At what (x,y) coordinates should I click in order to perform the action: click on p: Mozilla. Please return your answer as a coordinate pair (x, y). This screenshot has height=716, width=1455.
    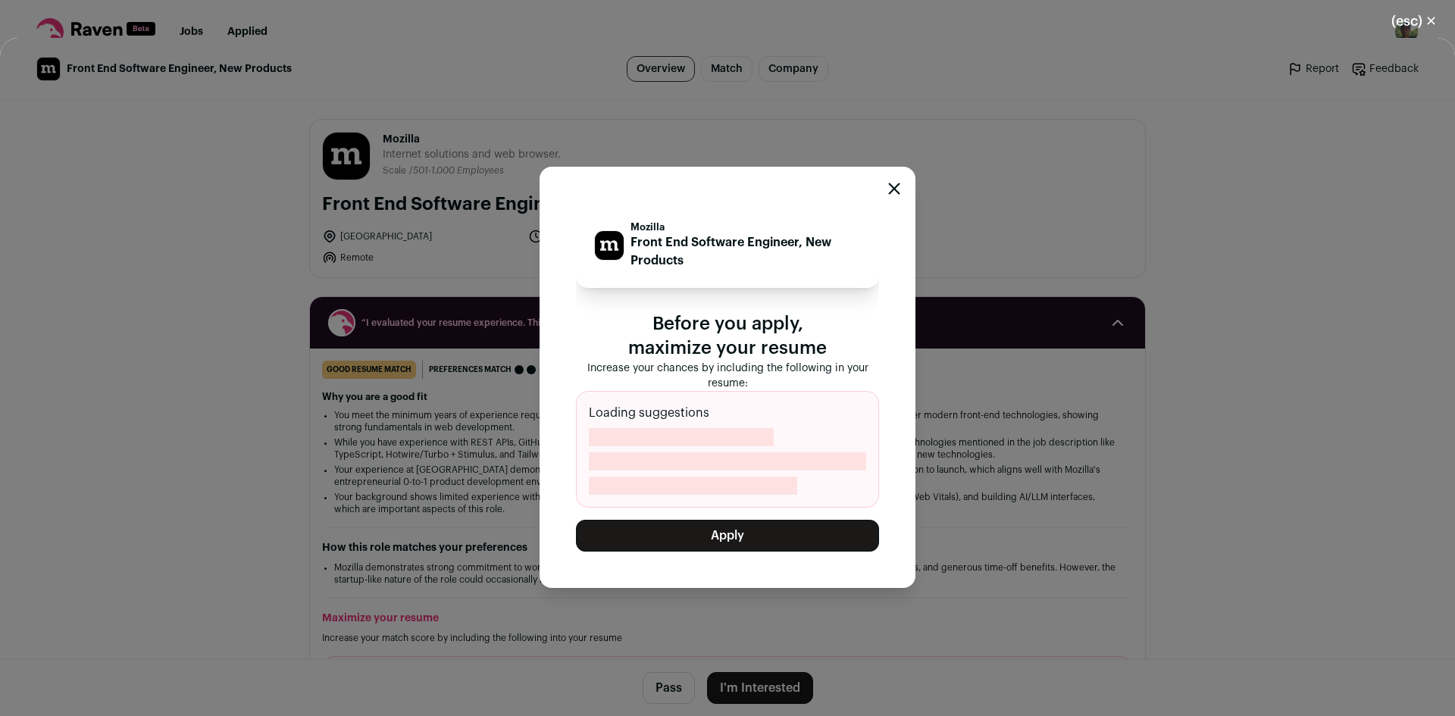
    Looking at the image, I should click on (746, 227).